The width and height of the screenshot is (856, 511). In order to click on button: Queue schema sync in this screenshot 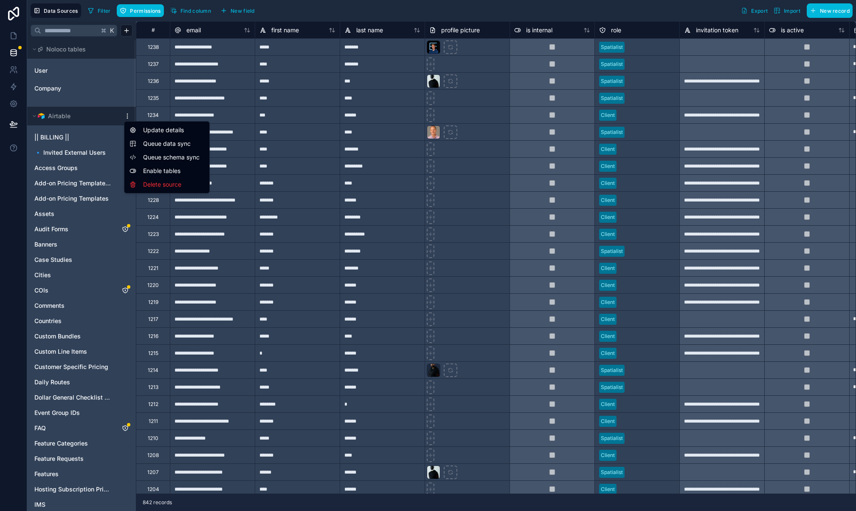, I will do `click(167, 157)`.